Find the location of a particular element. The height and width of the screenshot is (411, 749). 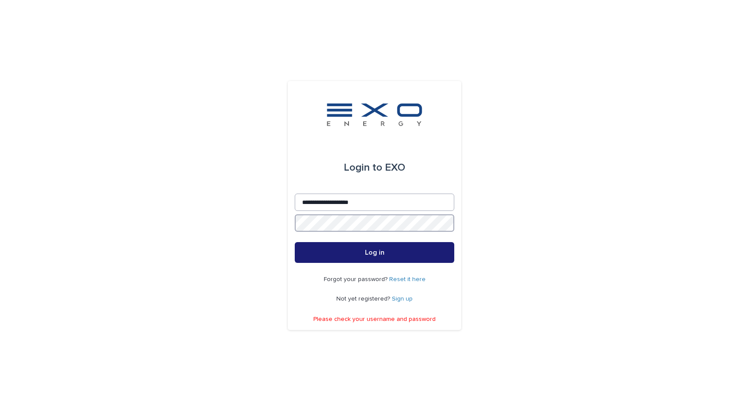

p: Please check your username and password is located at coordinates (375, 319).